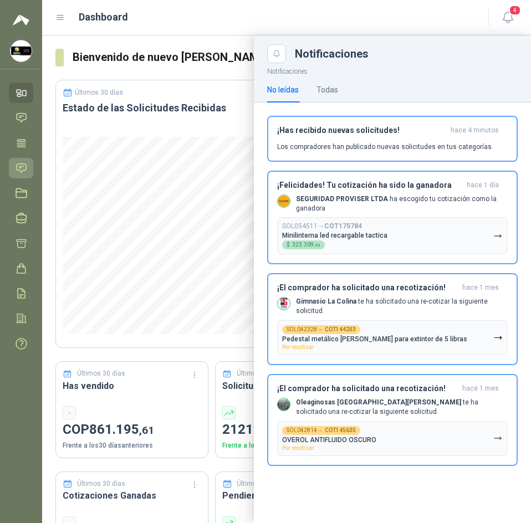 The width and height of the screenshot is (531, 523). I want to click on p: Minilinterna led recargable tactica, so click(335, 235).